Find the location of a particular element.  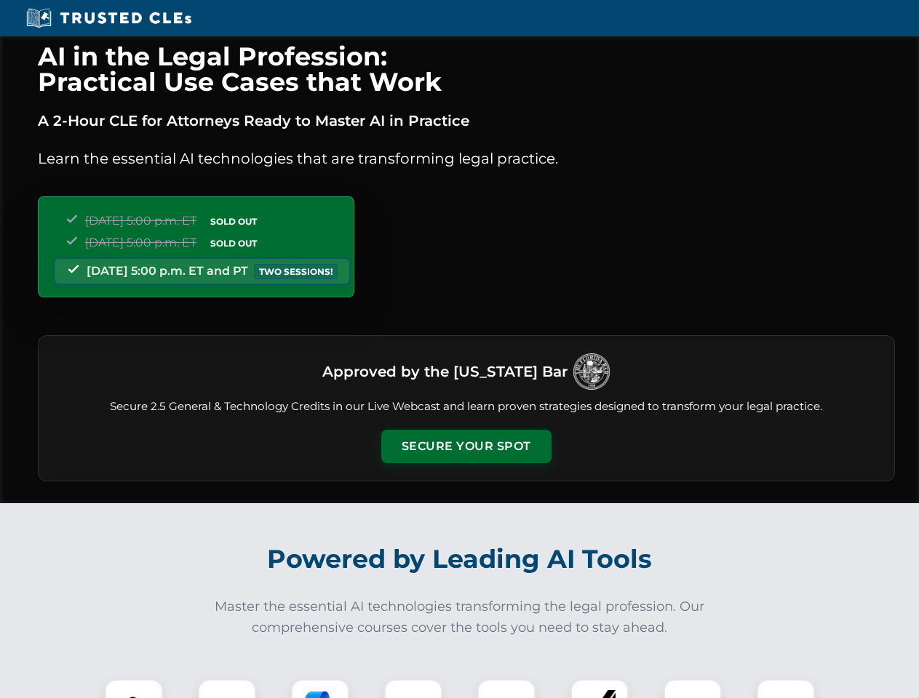

h1: AI in the Legal Profession: Practical Use Cases that Work is located at coordinates (466, 69).